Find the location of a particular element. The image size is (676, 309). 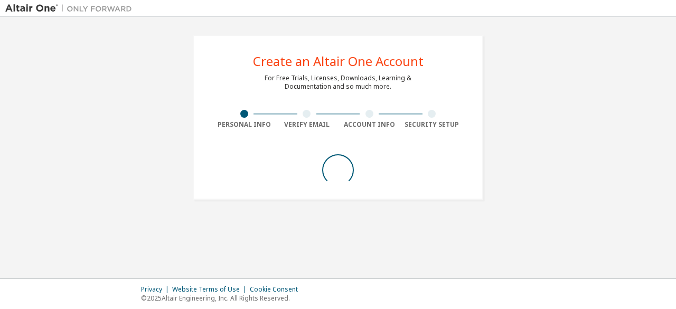

div: Create an Altair One Account is located at coordinates (338, 61).